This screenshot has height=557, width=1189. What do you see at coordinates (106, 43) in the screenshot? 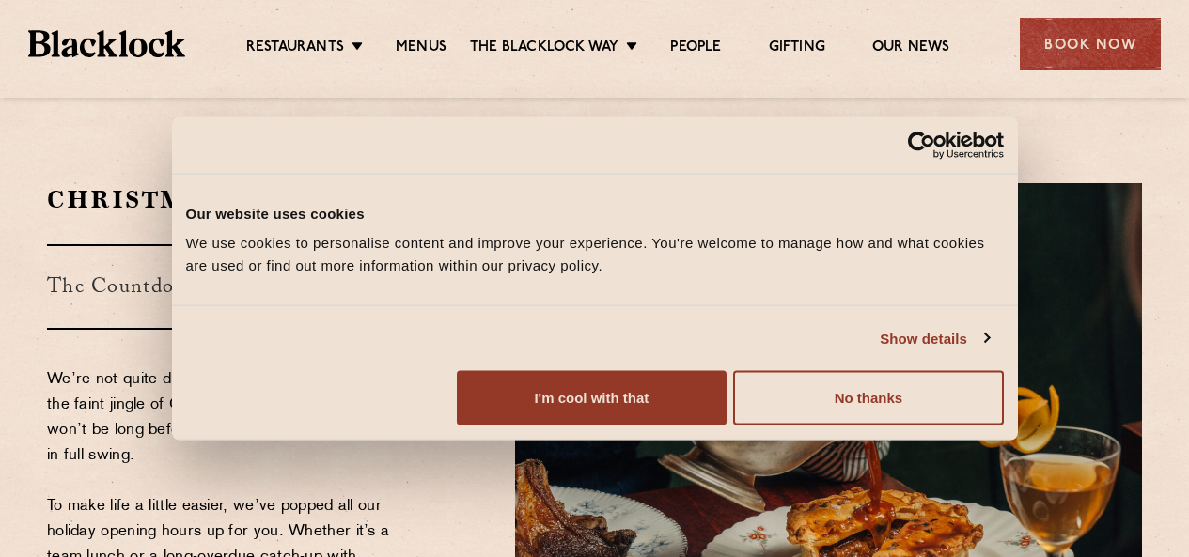
I see `img: BL_Textured_Logo-footer-cropped.svg` at bounding box center [106, 43].